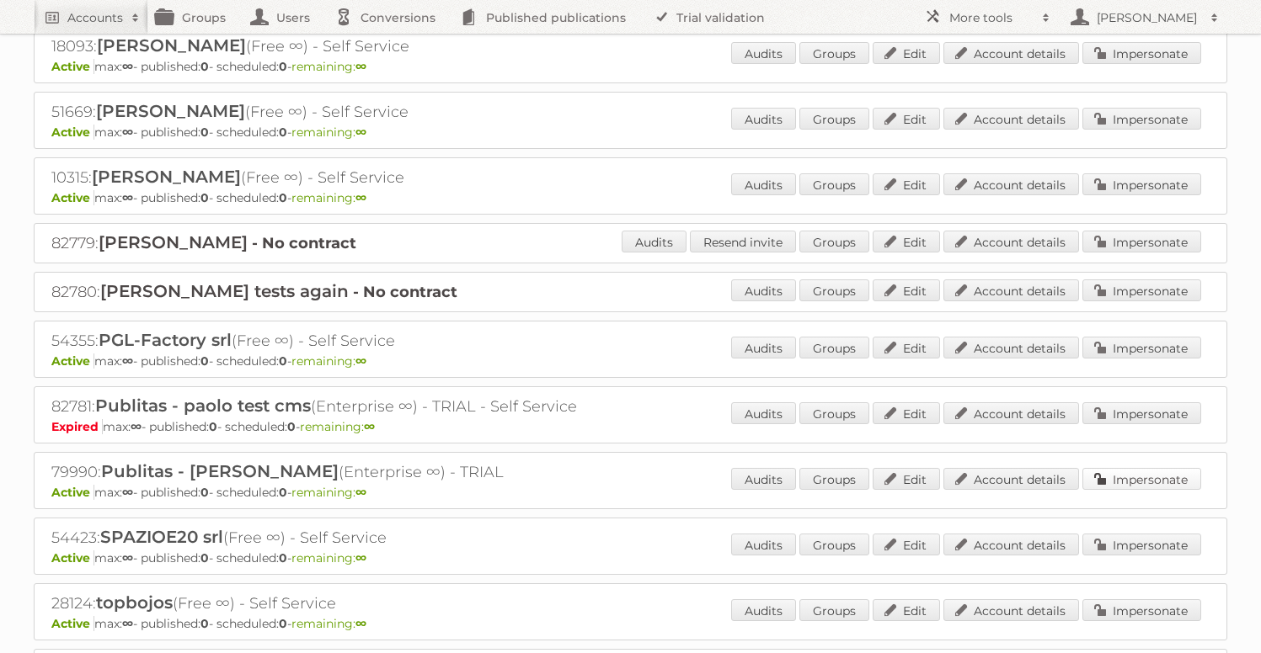 Image resolution: width=1261 pixels, height=653 pixels. Describe the element at coordinates (203, 406) in the screenshot. I see `span: Publitas - paolo test cms` at that location.